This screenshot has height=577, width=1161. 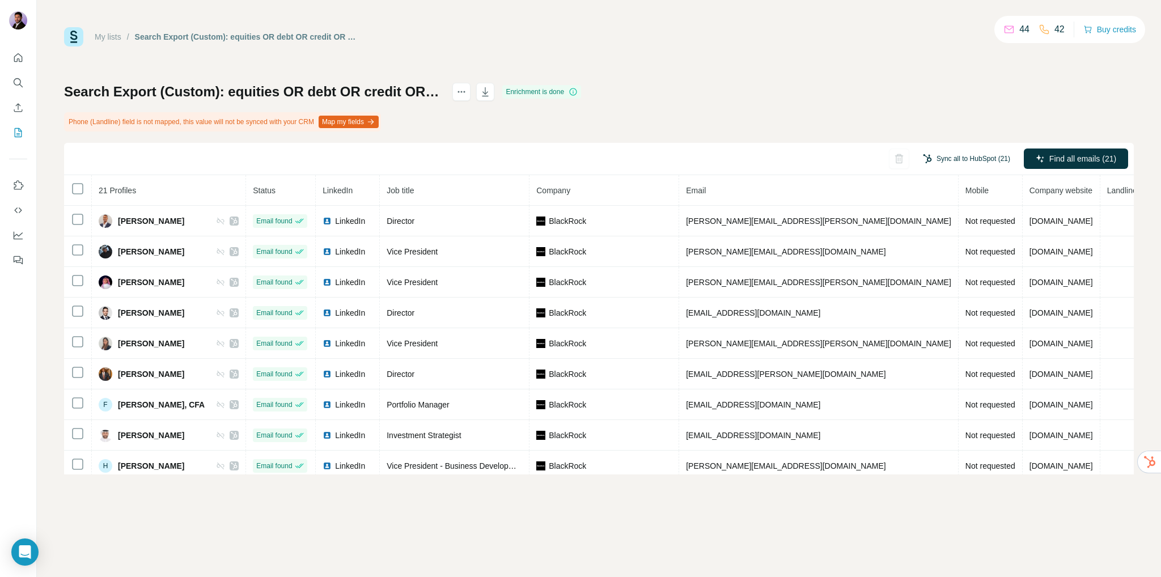 What do you see at coordinates (108, 37) in the screenshot?
I see `a: My lists` at bounding box center [108, 37].